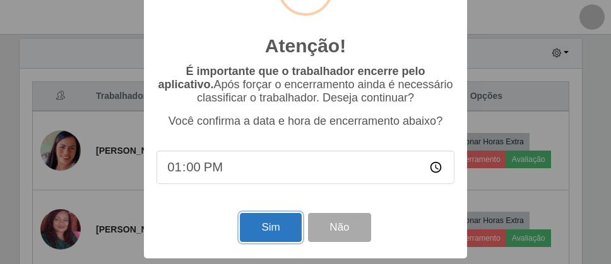  What do you see at coordinates (305, 85) in the screenshot?
I see `p: Após forçar o encerramento ainda é necessário classificar o trabalhador. Deseja continuar?` at bounding box center [305, 85].